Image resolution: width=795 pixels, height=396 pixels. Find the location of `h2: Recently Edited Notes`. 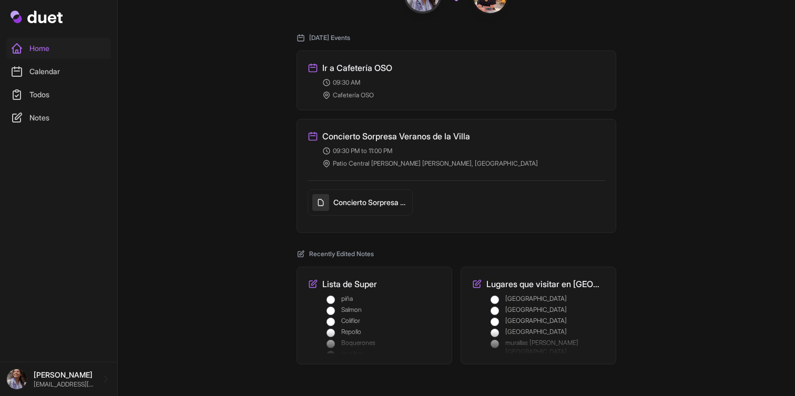

h2: Recently Edited Notes is located at coordinates (456, 254).